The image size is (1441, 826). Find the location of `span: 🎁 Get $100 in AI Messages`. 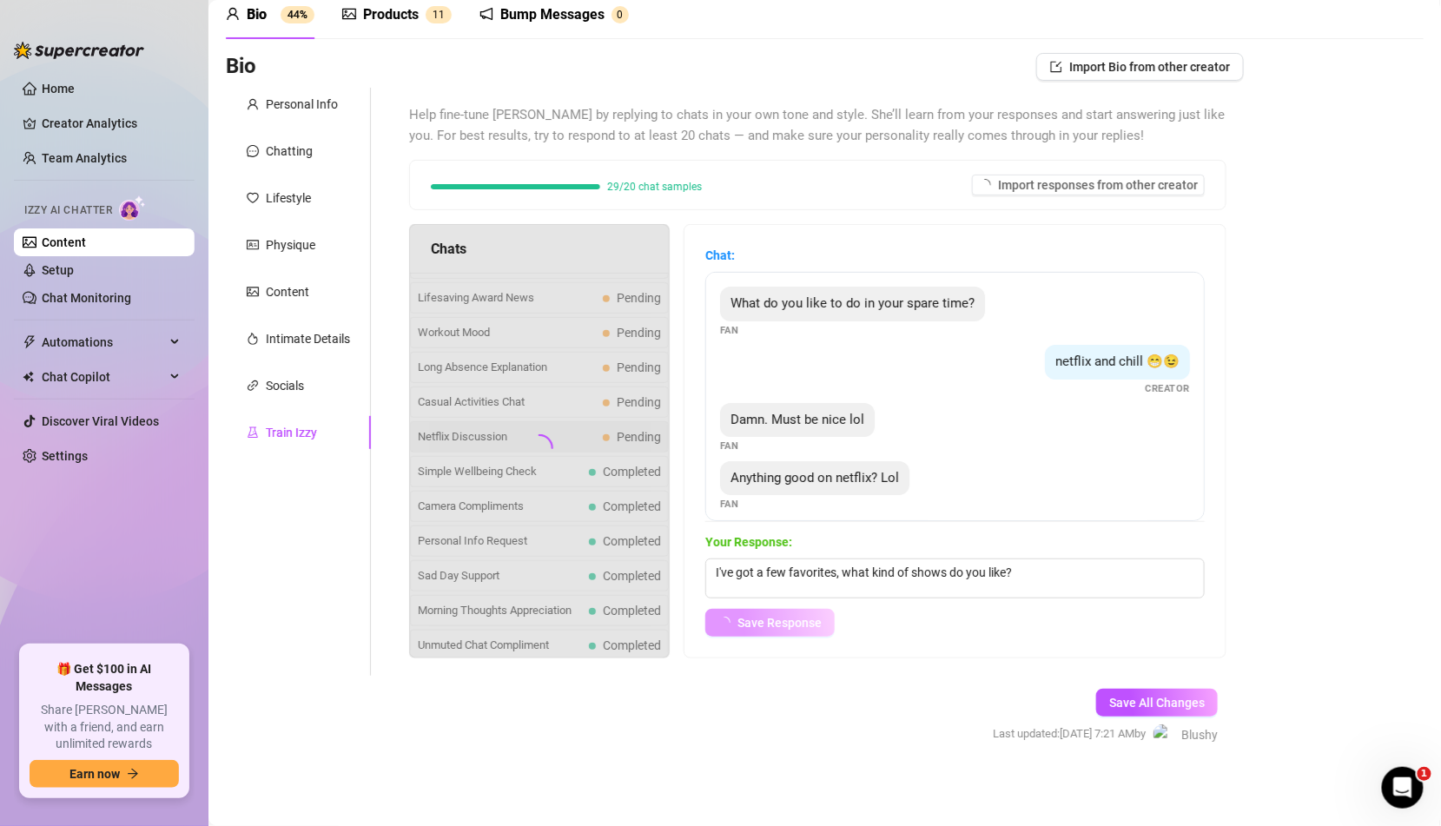

span: 🎁 Get $100 in AI Messages is located at coordinates (104, 678).